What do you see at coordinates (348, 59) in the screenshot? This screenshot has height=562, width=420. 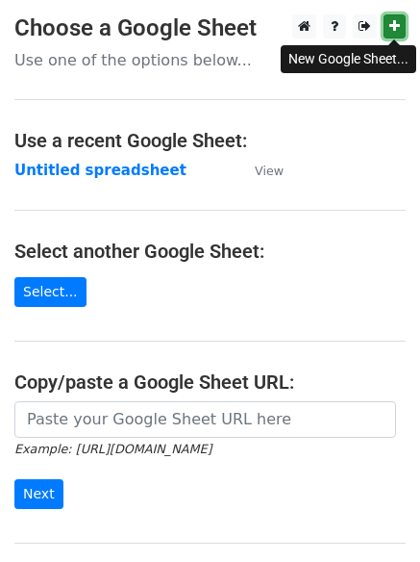 I see `div: New Google Sheet...` at bounding box center [348, 59].